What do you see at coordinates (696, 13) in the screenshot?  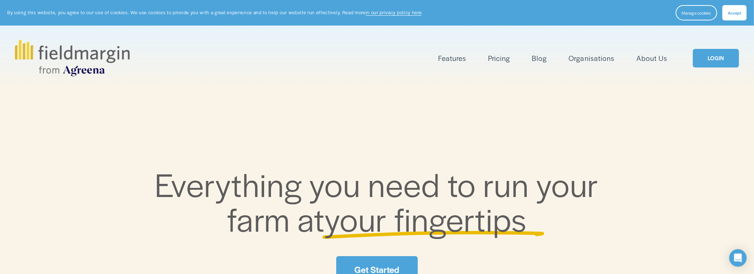 I see `span: Manage cookies` at bounding box center [696, 13].